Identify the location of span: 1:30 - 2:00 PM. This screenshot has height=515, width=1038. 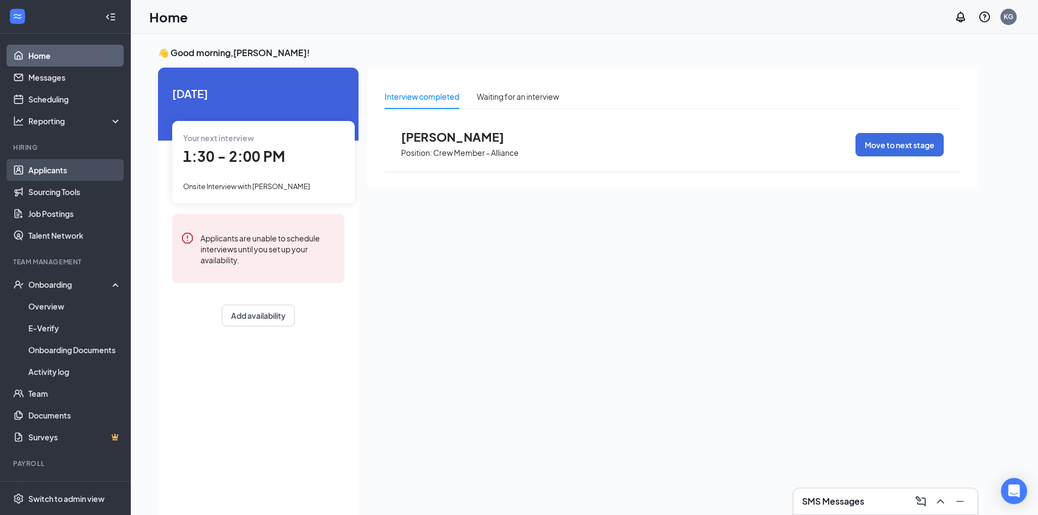
(234, 156).